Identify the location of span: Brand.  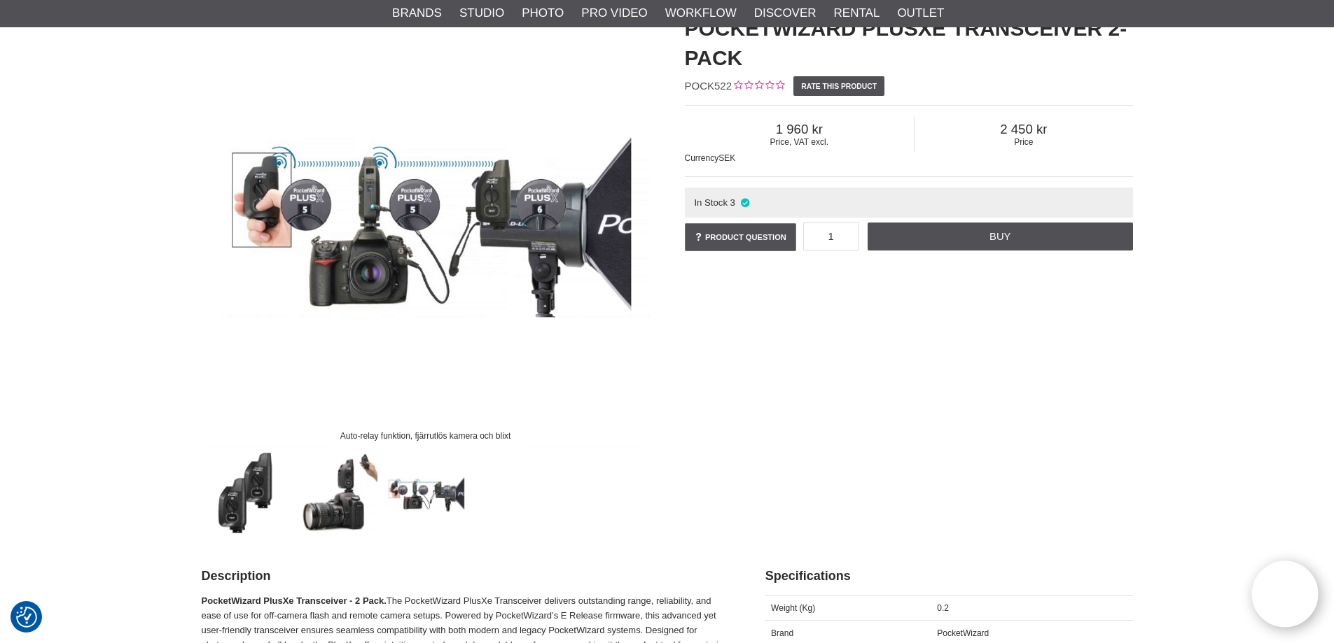
(782, 634).